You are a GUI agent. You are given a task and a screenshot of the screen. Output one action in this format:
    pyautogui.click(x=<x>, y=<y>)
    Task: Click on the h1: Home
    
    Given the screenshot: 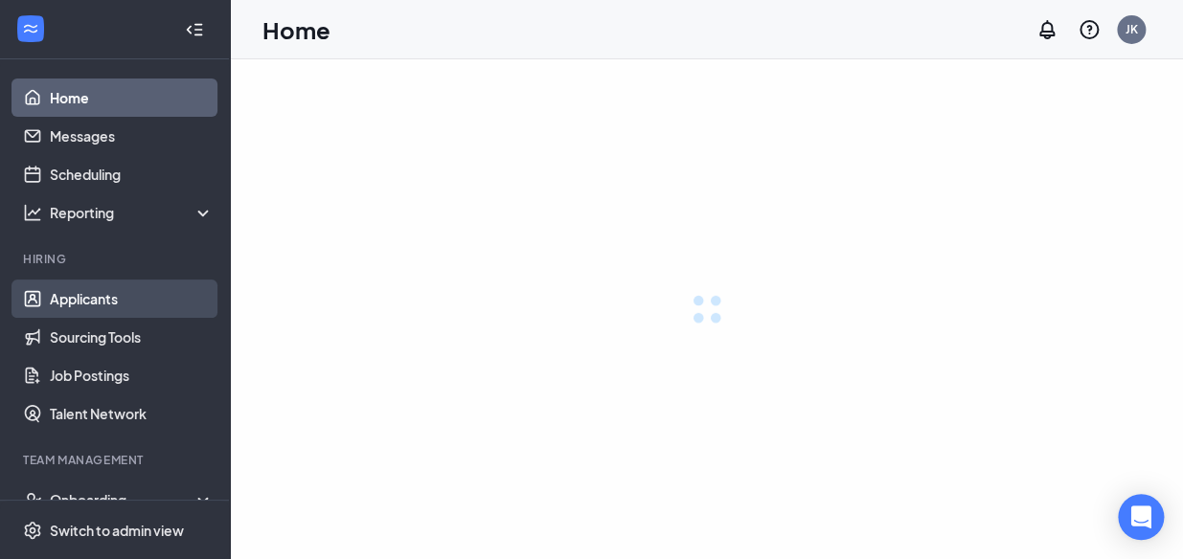 What is the action you would take?
    pyautogui.click(x=296, y=30)
    